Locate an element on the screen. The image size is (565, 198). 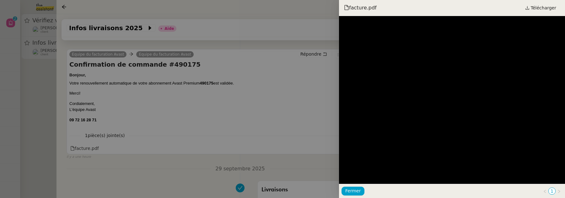
span: Télécharger is located at coordinates (544, 8).